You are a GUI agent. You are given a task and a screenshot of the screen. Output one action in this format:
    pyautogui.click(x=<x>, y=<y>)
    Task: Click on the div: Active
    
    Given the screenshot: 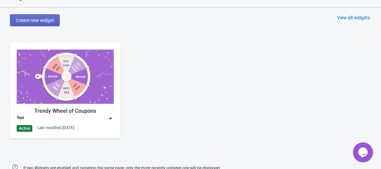 What is the action you would take?
    pyautogui.click(x=24, y=129)
    